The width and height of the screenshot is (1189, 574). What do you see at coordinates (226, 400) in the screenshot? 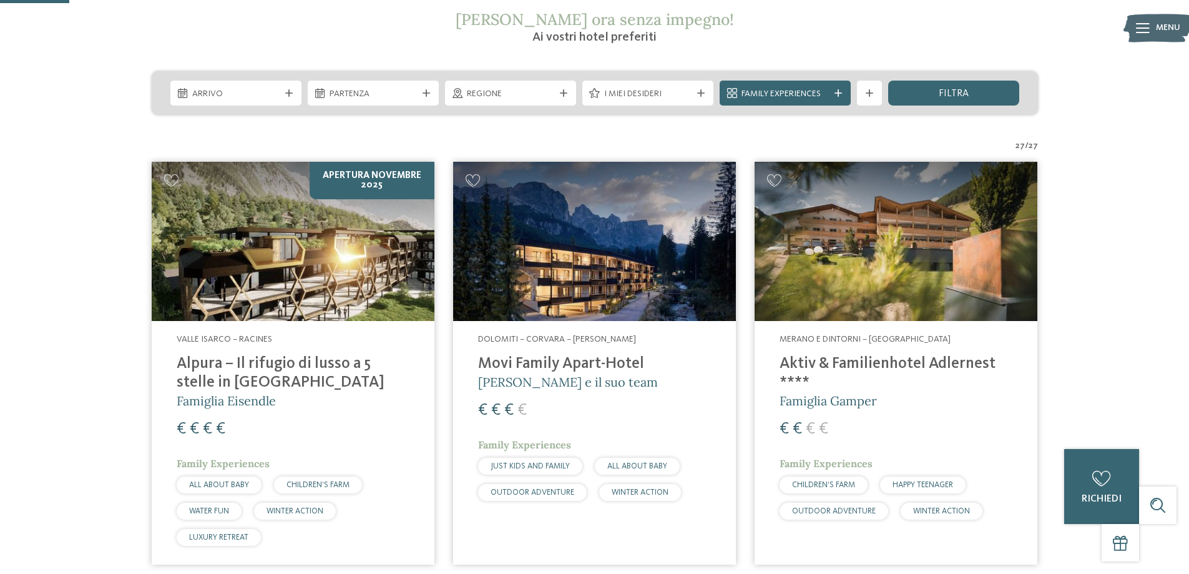
I see `span: Famiglia Eisendle` at bounding box center [226, 400].